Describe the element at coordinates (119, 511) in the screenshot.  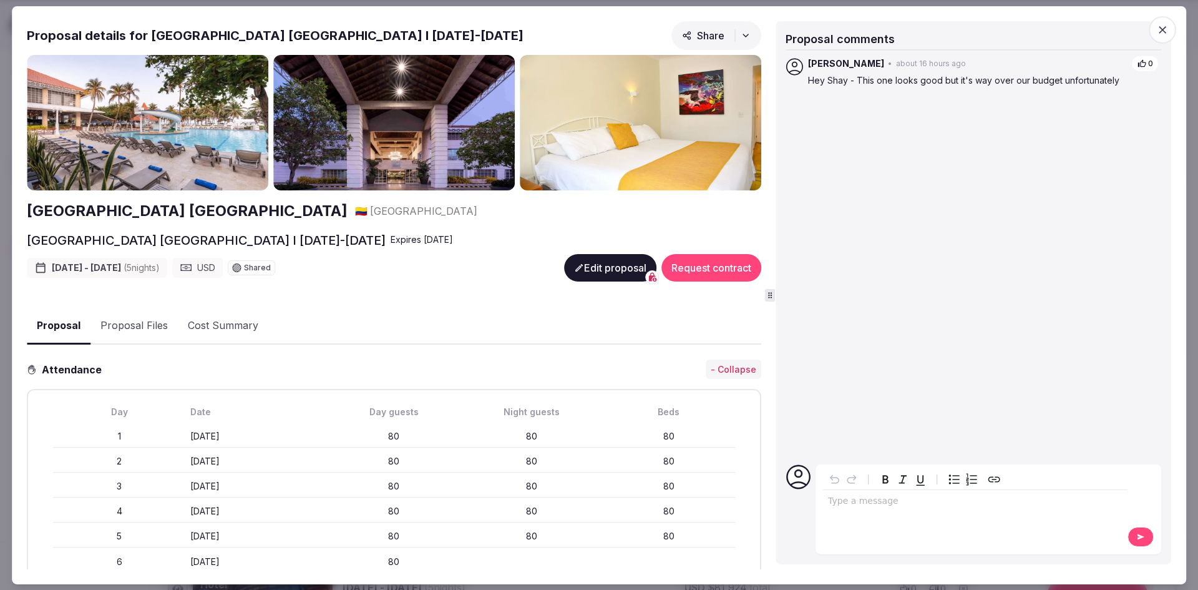
I see `div: 4` at that location.